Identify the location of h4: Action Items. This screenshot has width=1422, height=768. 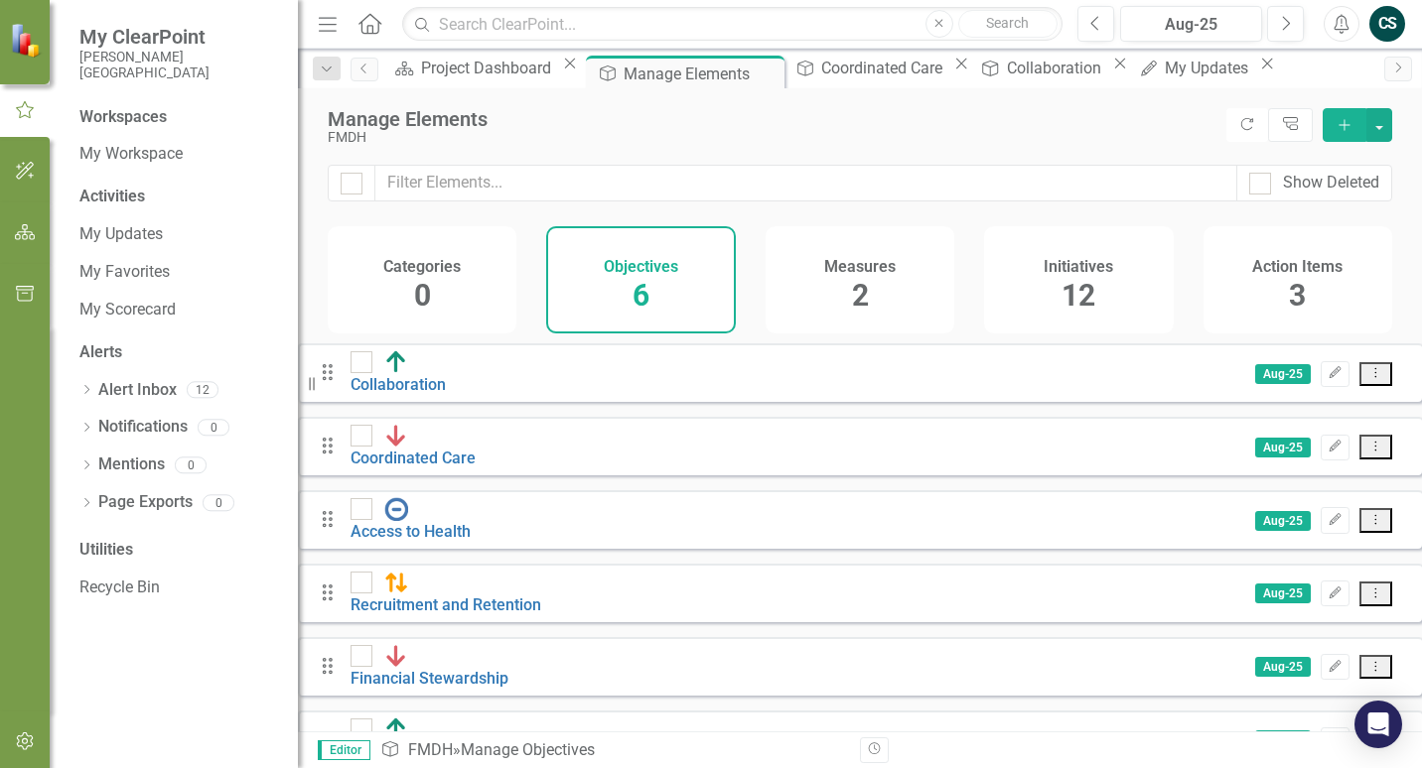
(1297, 267).